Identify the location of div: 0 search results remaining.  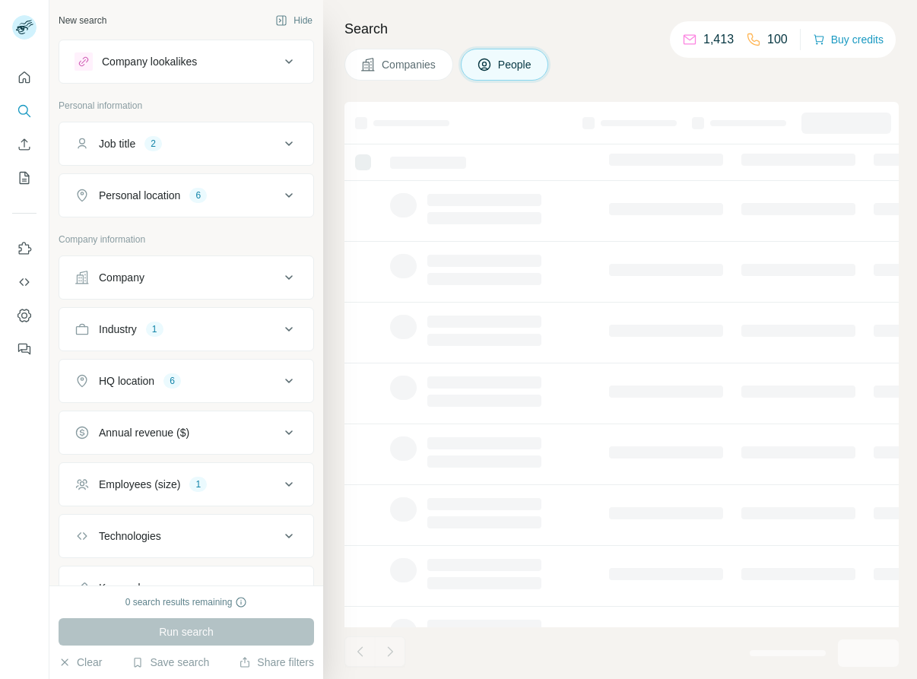
(186, 602).